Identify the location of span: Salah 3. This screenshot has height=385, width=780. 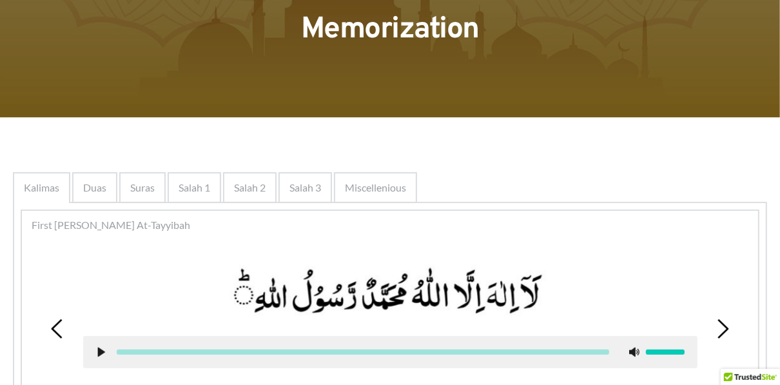
(305, 188).